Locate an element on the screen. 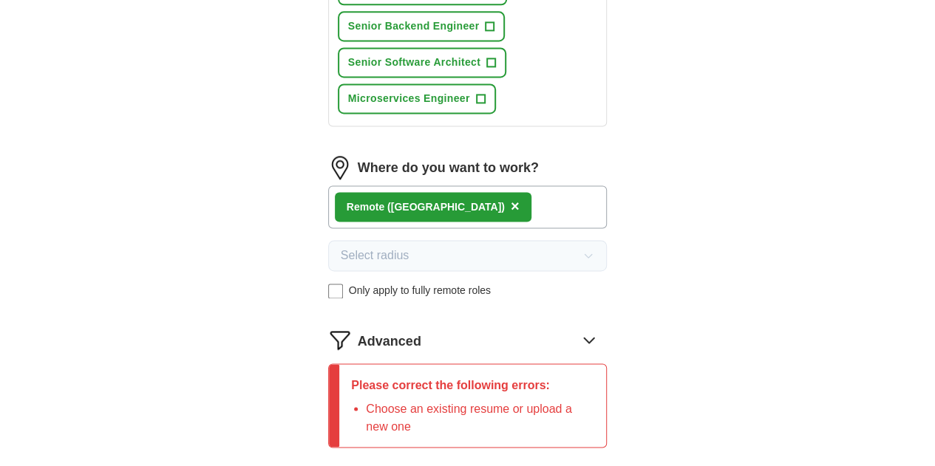 Image resolution: width=935 pixels, height=466 pixels. span: Only apply to fully remote roles is located at coordinates (420, 290).